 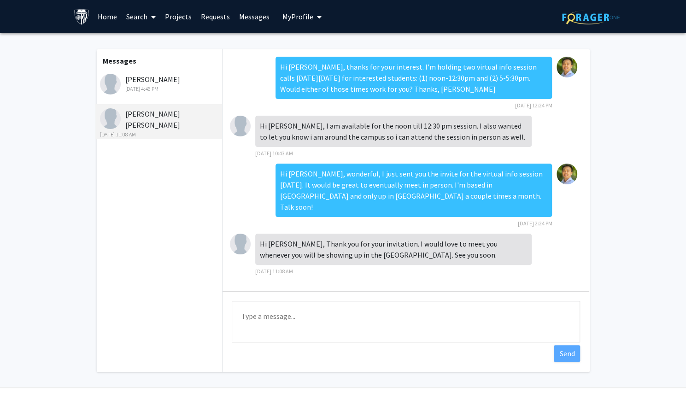 I want to click on span: My Profile, so click(x=298, y=17).